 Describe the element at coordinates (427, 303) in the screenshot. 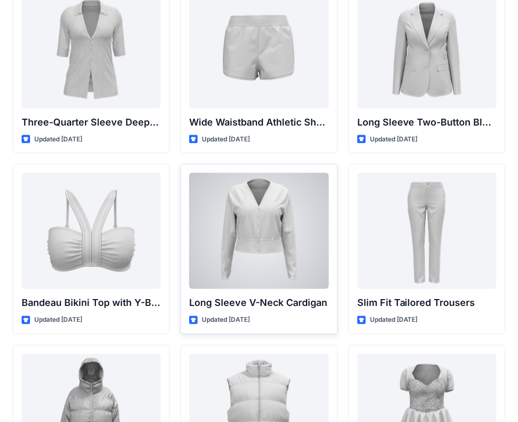

I see `p: Slim Fit Tailored Trousers` at that location.